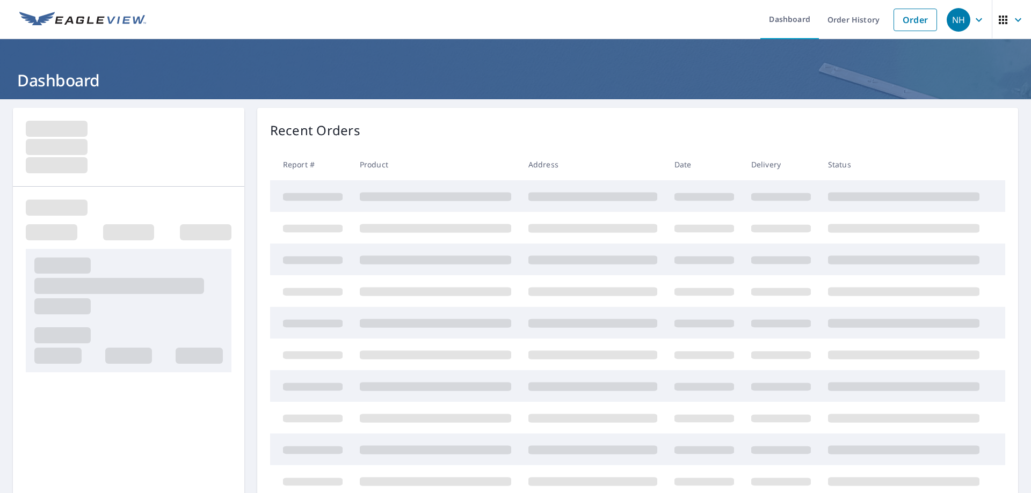 The height and width of the screenshot is (493, 1031). What do you see at coordinates (83, 20) in the screenshot?
I see `img: EV Logo` at bounding box center [83, 20].